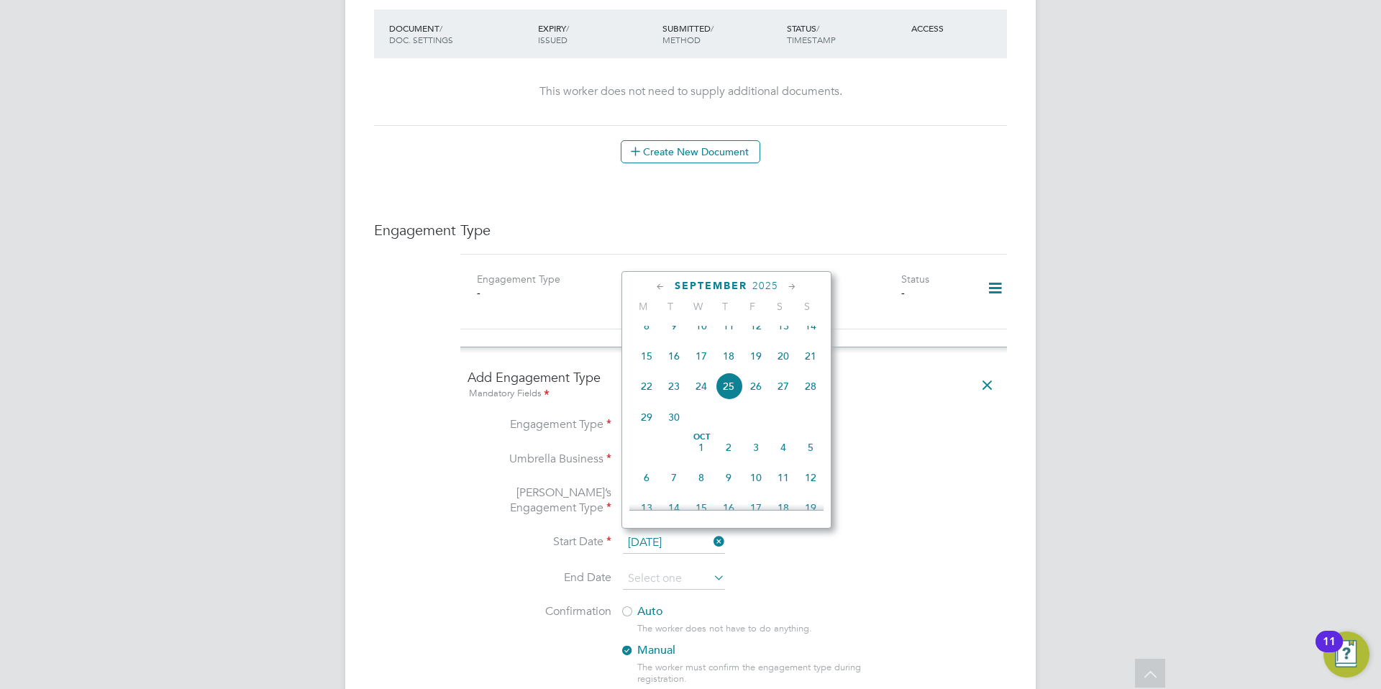 This screenshot has height=689, width=1381. Describe the element at coordinates (763, 674) in the screenshot. I see `div: The worker must confirm the engagement type during registration.` at that location.